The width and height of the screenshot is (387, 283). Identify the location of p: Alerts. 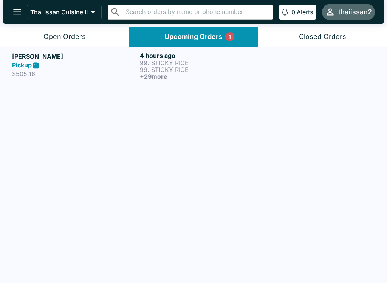
(305, 12).